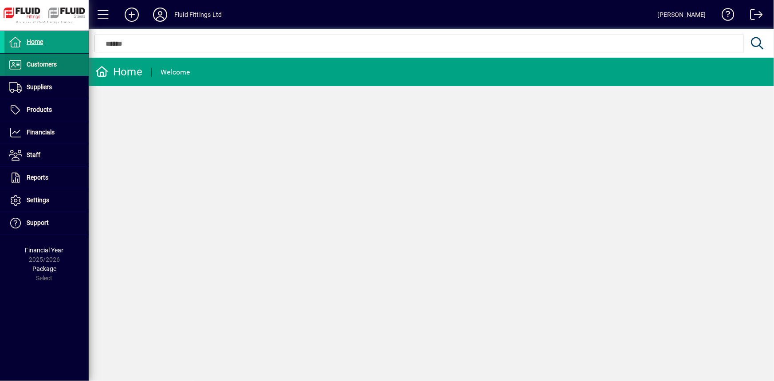 The width and height of the screenshot is (774, 381). Describe the element at coordinates (39, 87) in the screenshot. I see `span: Suppliers` at that location.